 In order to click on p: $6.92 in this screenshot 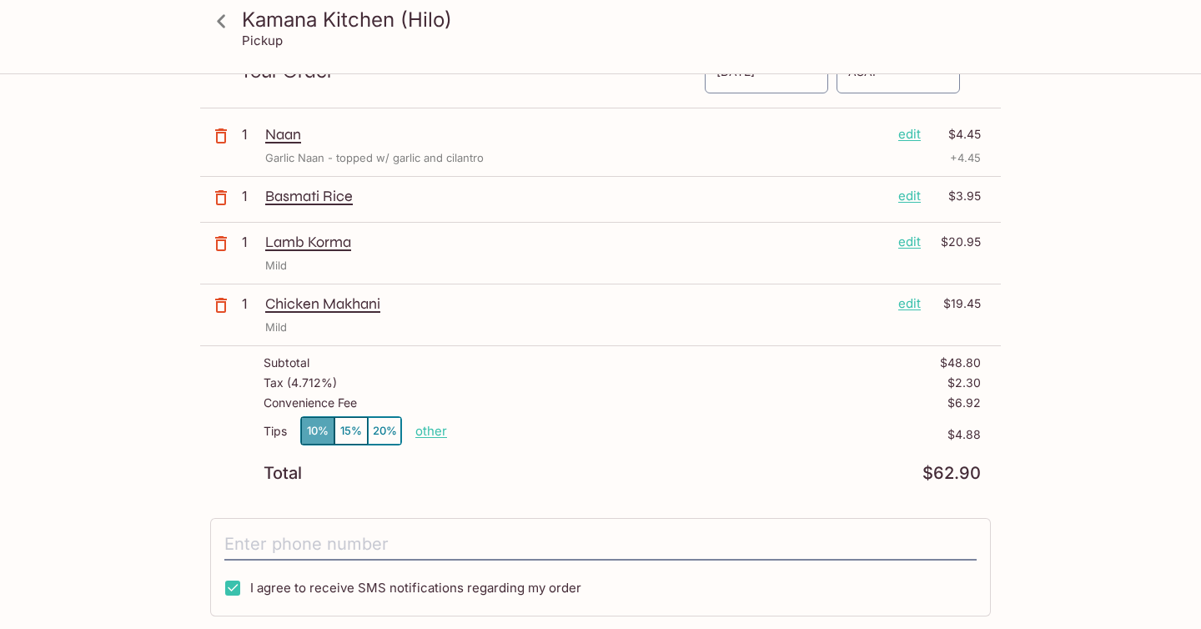, I will do `click(964, 403)`.